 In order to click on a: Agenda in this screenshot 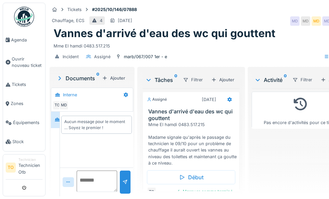, I will do `click(24, 40)`.